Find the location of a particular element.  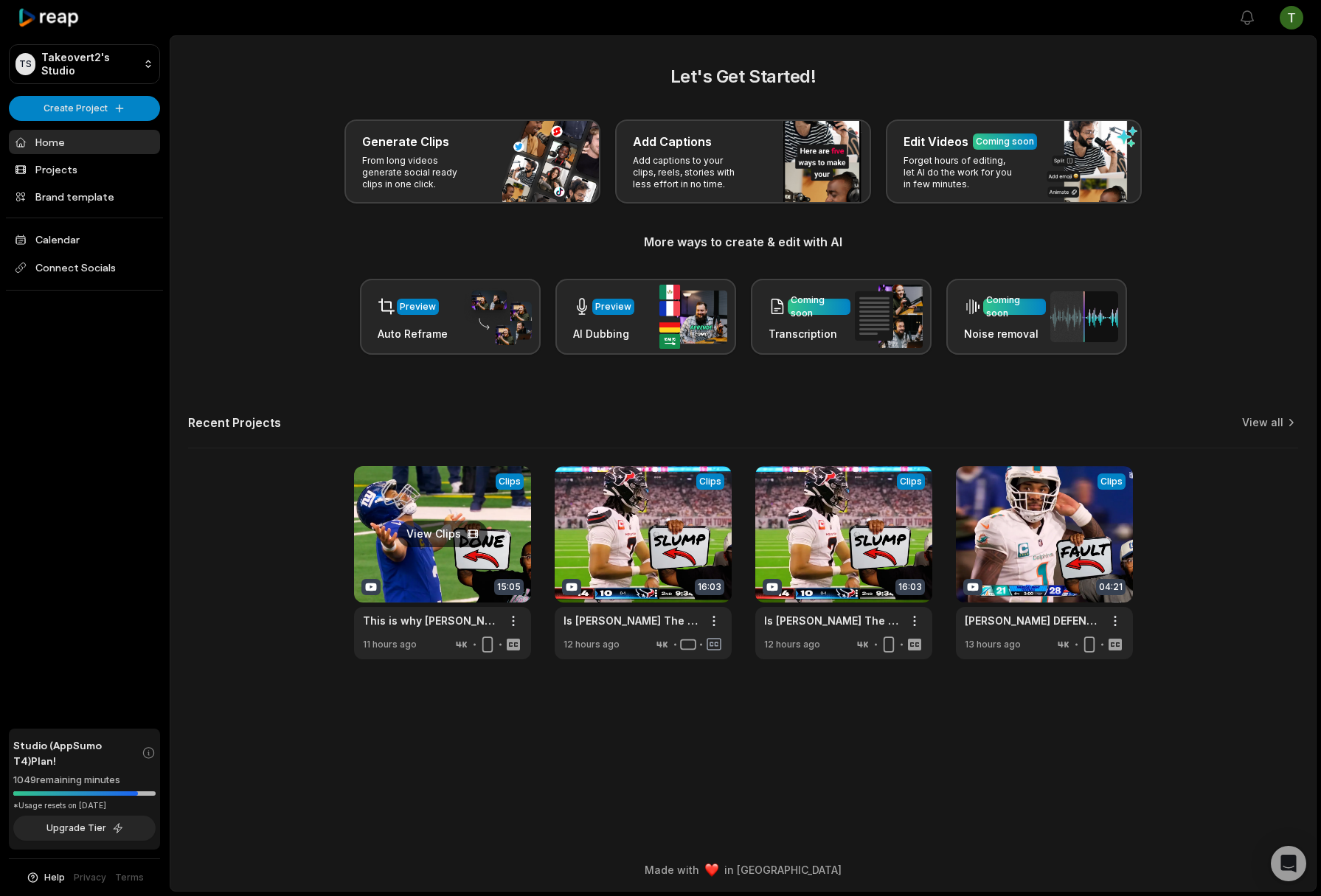

a: Home is located at coordinates (84, 141).